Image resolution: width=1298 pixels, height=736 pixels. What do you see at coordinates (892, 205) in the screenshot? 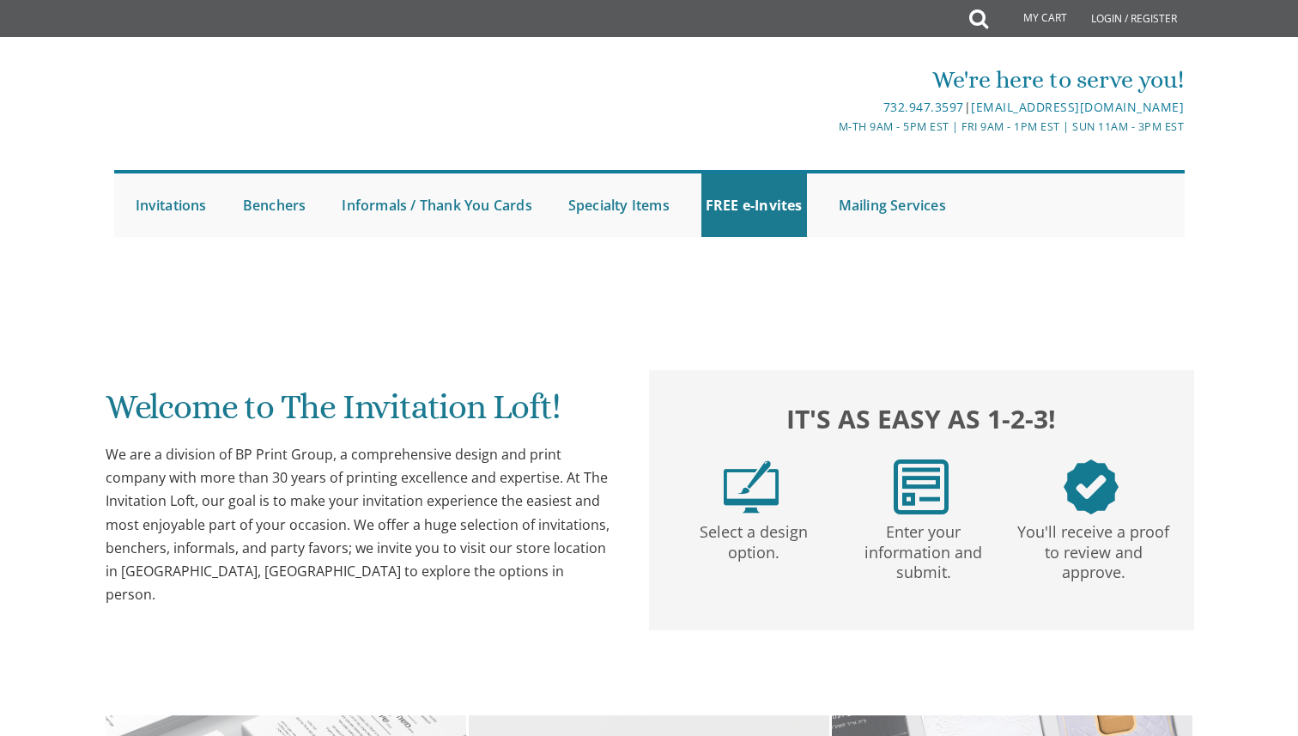
I see `a: Mailing Services` at bounding box center [892, 205].